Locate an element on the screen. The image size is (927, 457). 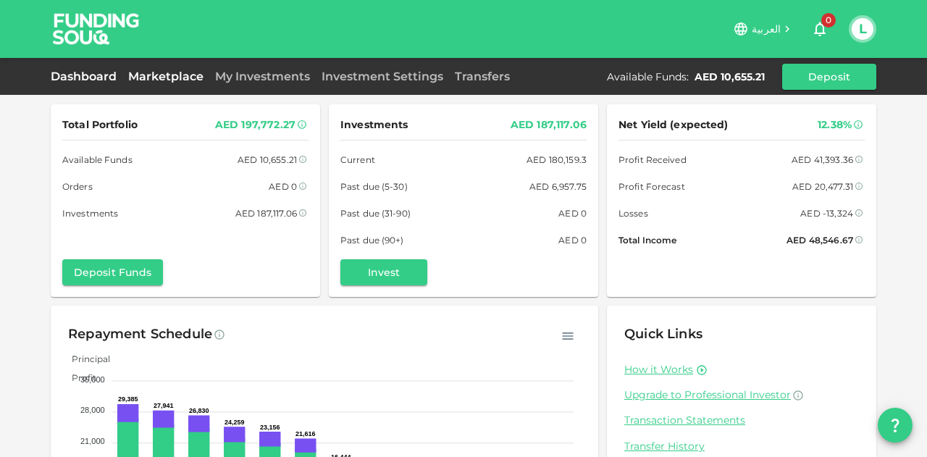
tspan: 35,000 is located at coordinates (93, 380).